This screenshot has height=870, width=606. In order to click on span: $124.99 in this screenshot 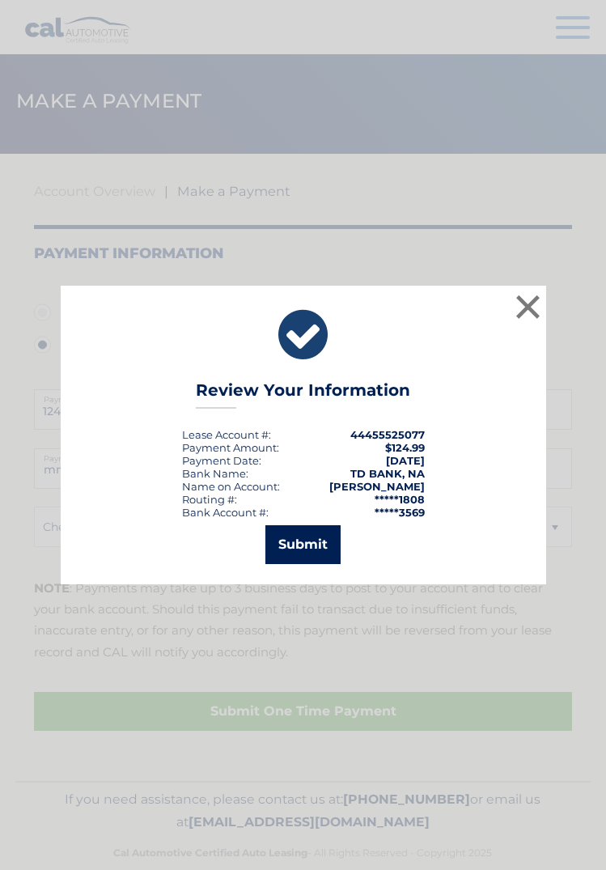, I will do `click(405, 448)`.